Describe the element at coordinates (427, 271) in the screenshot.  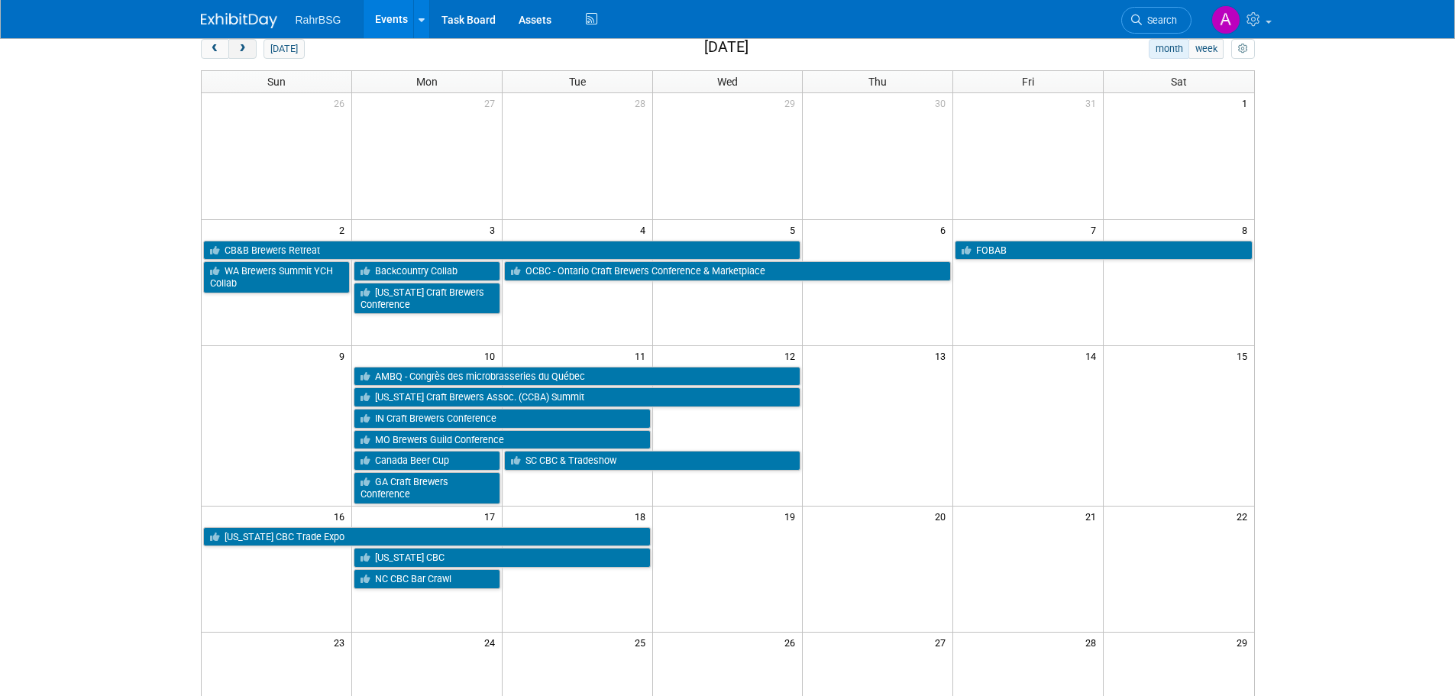
I see `a: Backcountry Collab` at that location.